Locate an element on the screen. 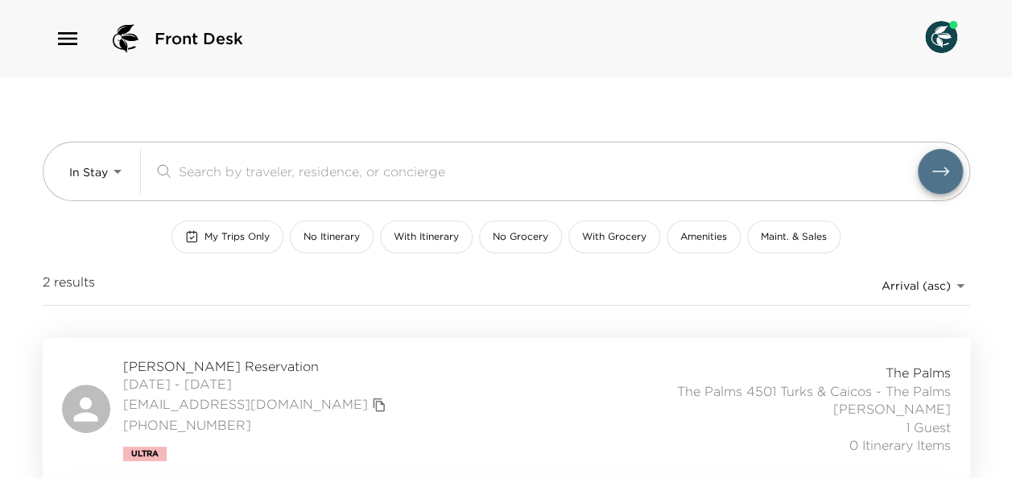 Image resolution: width=1012 pixels, height=478 pixels. span: With Itinerary is located at coordinates (426, 237).